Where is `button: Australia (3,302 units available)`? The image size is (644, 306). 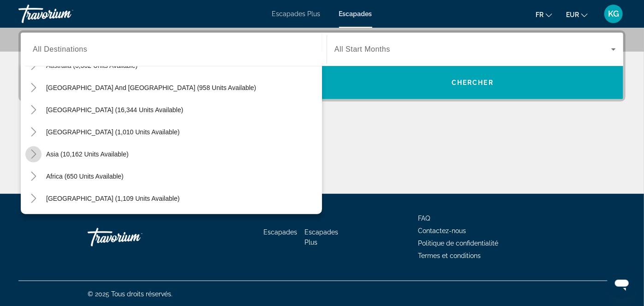 button: Australia (3,302 units available) is located at coordinates (182, 65).